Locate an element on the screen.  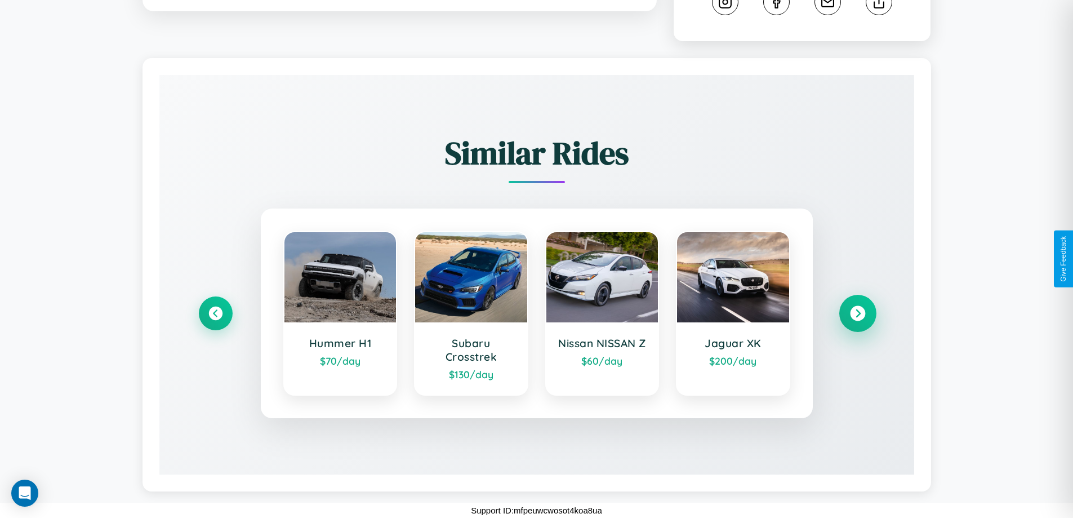
div: Give Feedback is located at coordinates (1064, 259).